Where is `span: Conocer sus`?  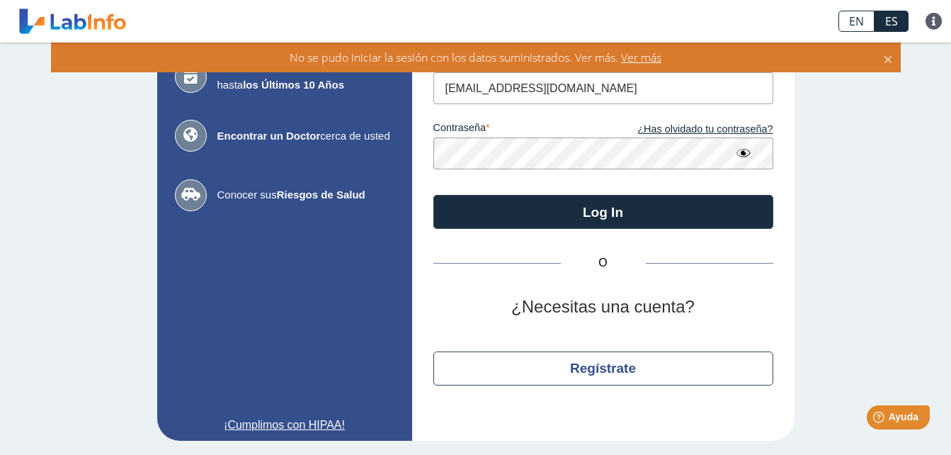 span: Conocer sus is located at coordinates (306, 195).